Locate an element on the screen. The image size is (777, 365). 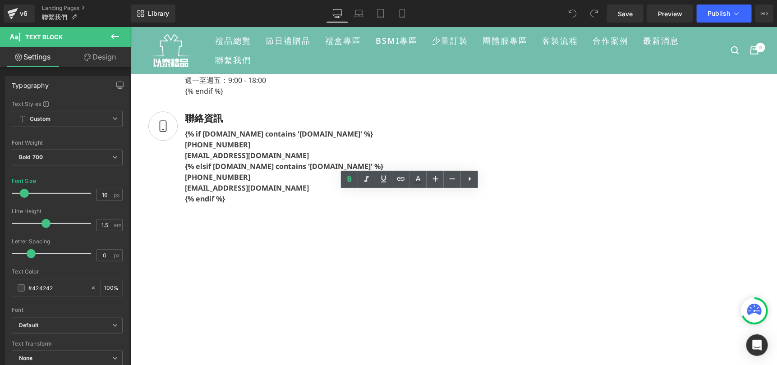
b: Custom is located at coordinates (40, 119).